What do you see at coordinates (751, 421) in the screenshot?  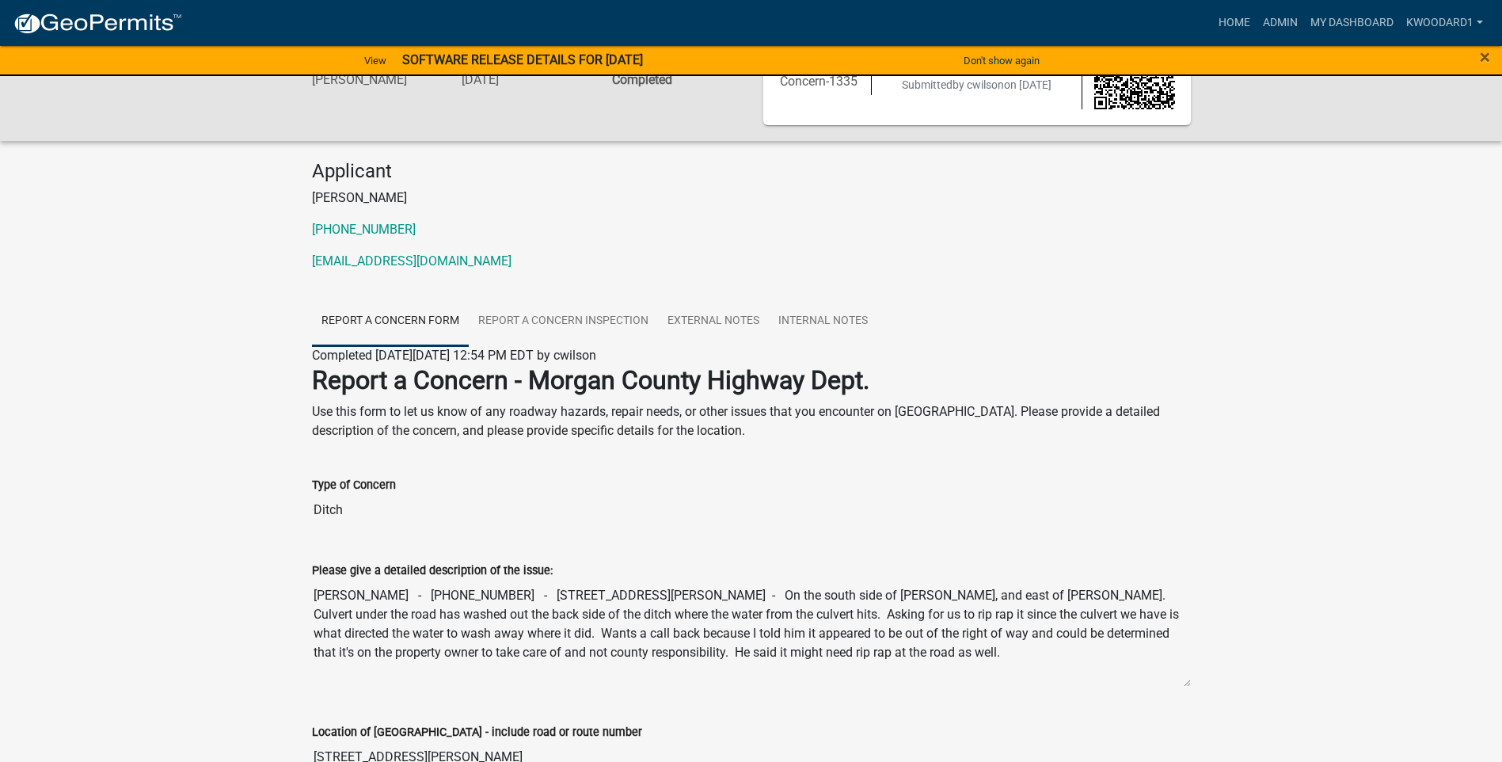 I see `p: Use this form to let us know of any roadway hazards, repair needs, or other issues that you encou...` at bounding box center [751, 421].